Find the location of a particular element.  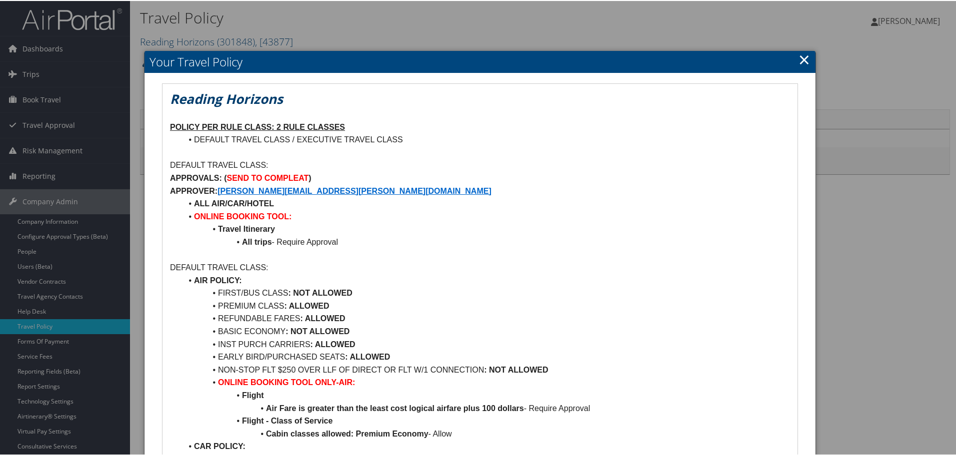

strong: All trips is located at coordinates (257, 241).